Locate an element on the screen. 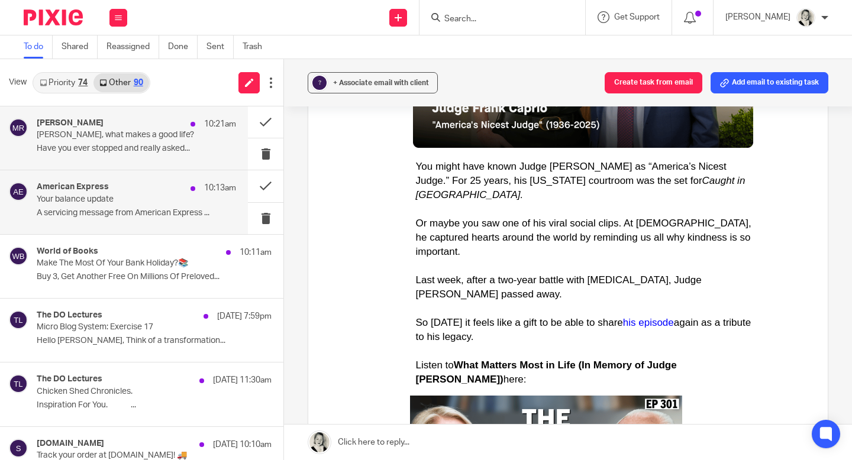 The image size is (852, 460). p: Inspiration For You. ͏ ͏ ͏ ͏ ͏ ͏ ͏ ͏ ͏ ͏ ͏ ͏ ͏... is located at coordinates (154, 405).